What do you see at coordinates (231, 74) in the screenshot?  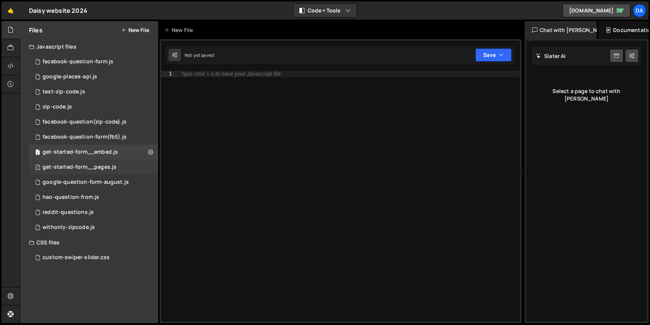 I see `div: Type cmd + s to save your Javascript file.` at bounding box center [231, 74].